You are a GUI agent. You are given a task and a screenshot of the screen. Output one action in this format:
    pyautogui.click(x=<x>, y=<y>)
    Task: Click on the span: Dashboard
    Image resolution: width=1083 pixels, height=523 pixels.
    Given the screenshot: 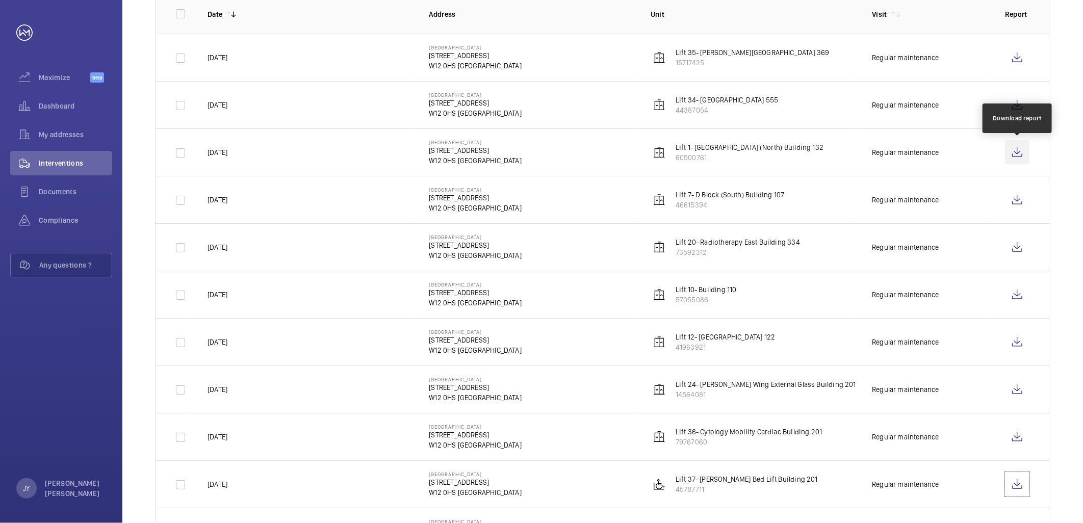 What is the action you would take?
    pyautogui.click(x=75, y=106)
    